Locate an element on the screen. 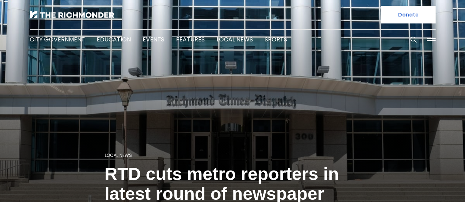 Image resolution: width=465 pixels, height=202 pixels. a: Donate is located at coordinates (408, 15).